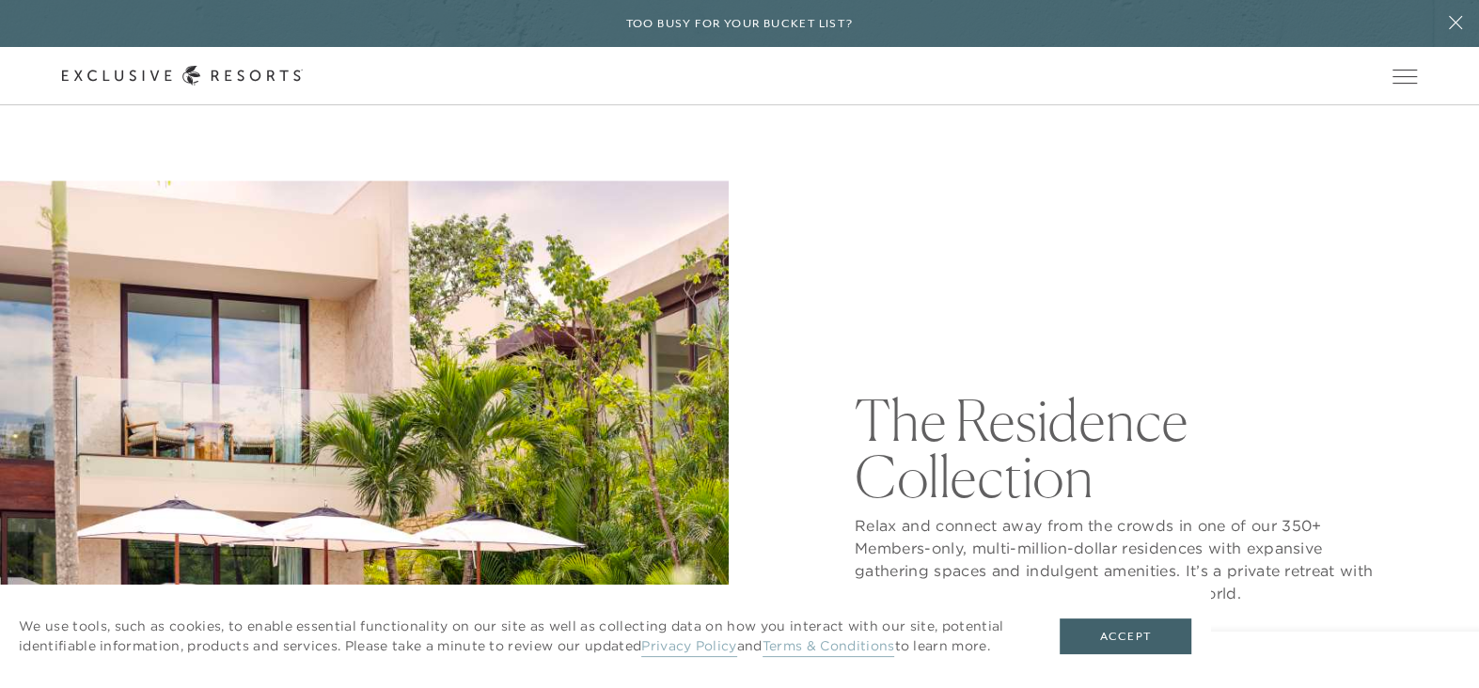  Describe the element at coordinates (1125, 637) in the screenshot. I see `button: Accept` at that location.